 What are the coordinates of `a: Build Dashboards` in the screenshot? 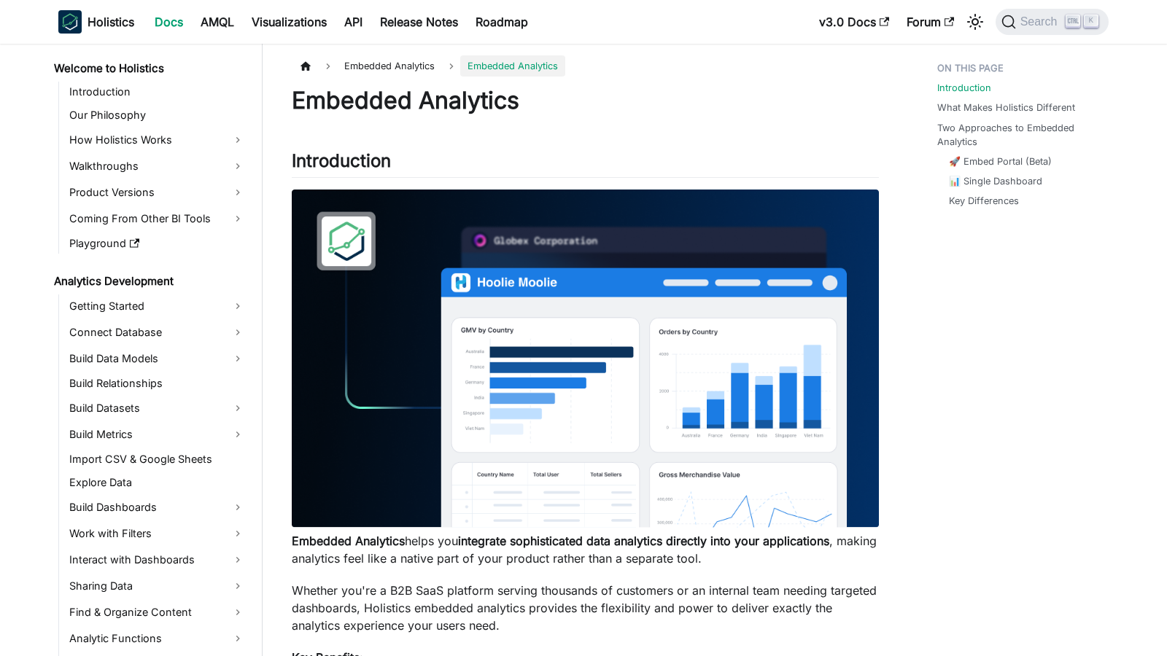 It's located at (157, 508).